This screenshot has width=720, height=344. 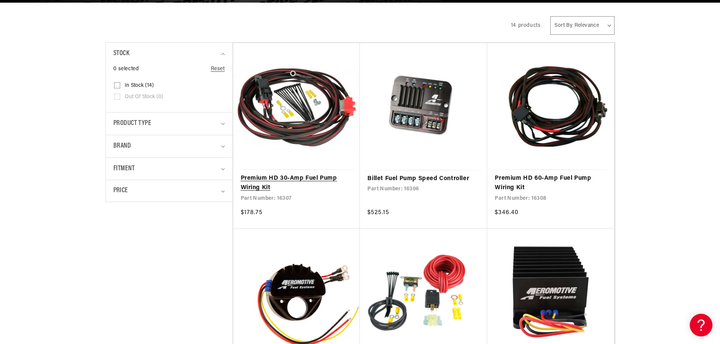 I want to click on a: Premium HD 60-Amp Fuel Pump Wiring Kit, so click(x=550, y=183).